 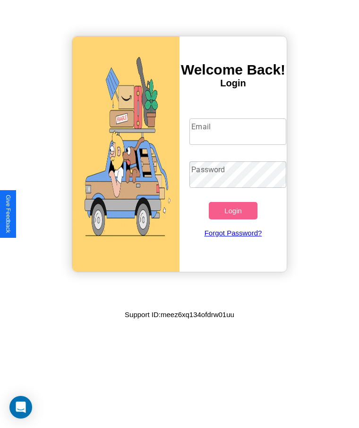 I want to click on button: Login, so click(x=233, y=210).